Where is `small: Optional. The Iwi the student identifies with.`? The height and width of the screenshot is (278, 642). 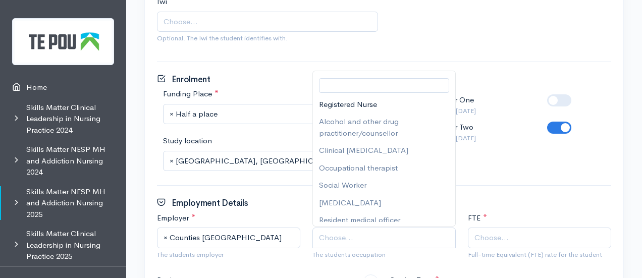
small: Optional. The Iwi the student identifies with. is located at coordinates (267, 38).